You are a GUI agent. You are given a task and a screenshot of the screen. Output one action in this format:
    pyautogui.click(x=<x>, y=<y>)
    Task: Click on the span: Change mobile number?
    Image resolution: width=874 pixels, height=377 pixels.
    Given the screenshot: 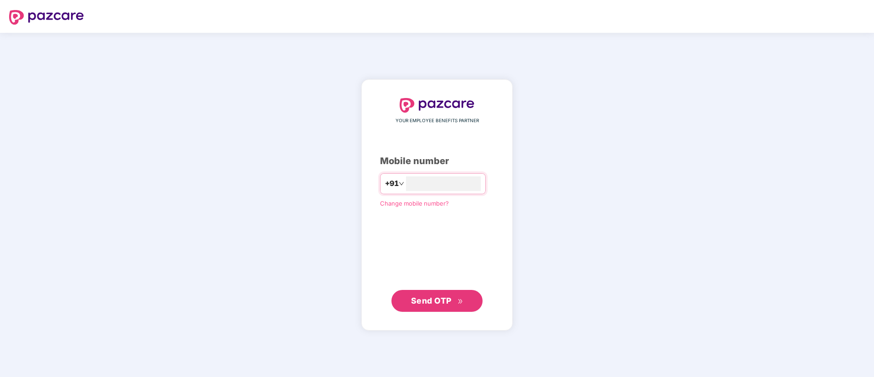 What is the action you would take?
    pyautogui.click(x=414, y=203)
    